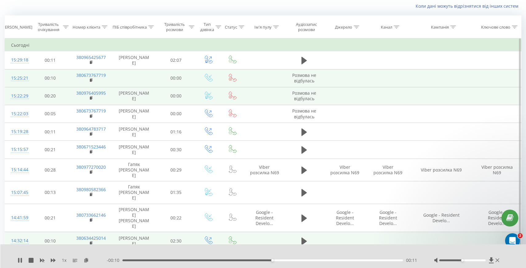  What do you see at coordinates (176, 60) in the screenshot?
I see `td: 02:07` at bounding box center [176, 60].